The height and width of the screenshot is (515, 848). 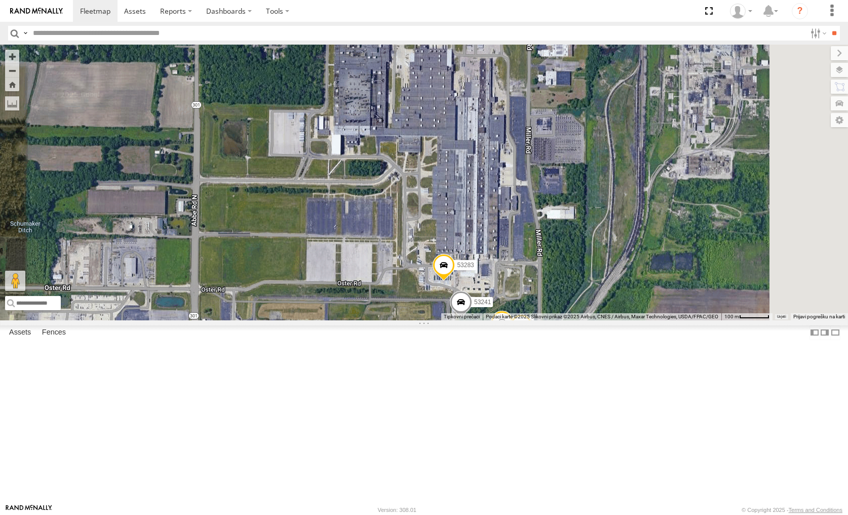 I want to click on label: Search Filter Options, so click(x=817, y=33).